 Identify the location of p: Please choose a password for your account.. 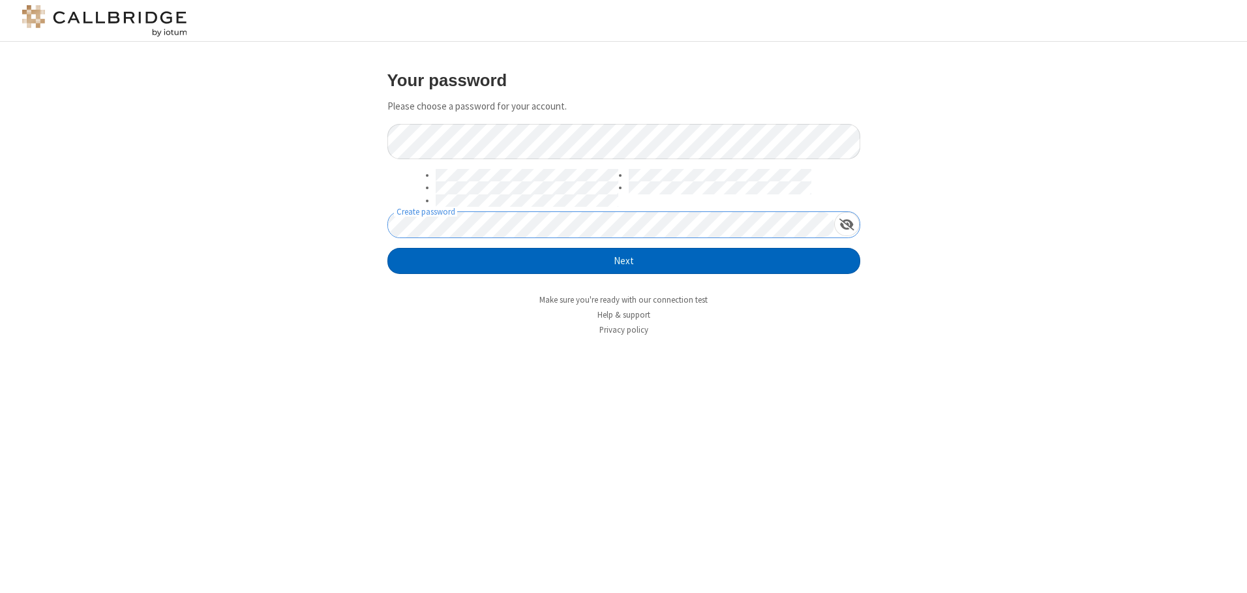
(624, 106).